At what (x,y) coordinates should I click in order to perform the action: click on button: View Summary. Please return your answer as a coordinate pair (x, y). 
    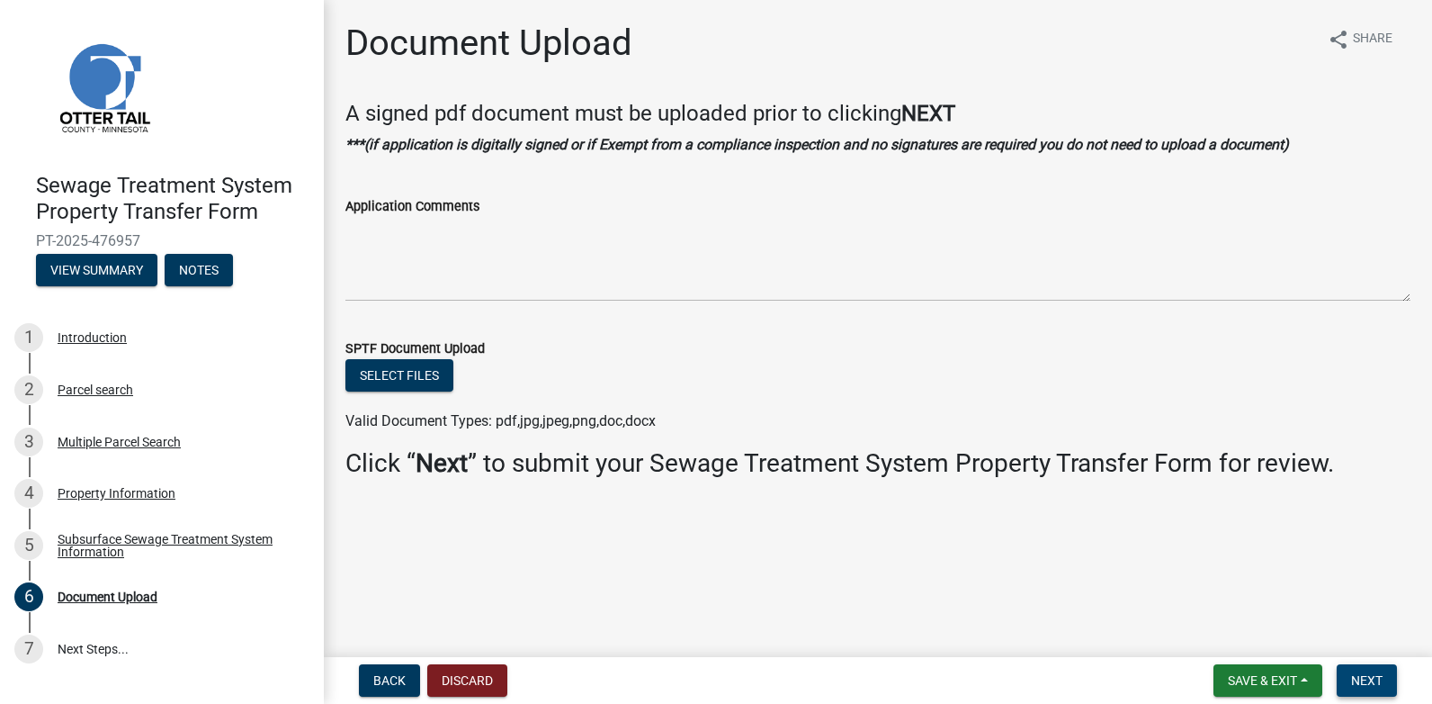
    Looking at the image, I should click on (96, 270).